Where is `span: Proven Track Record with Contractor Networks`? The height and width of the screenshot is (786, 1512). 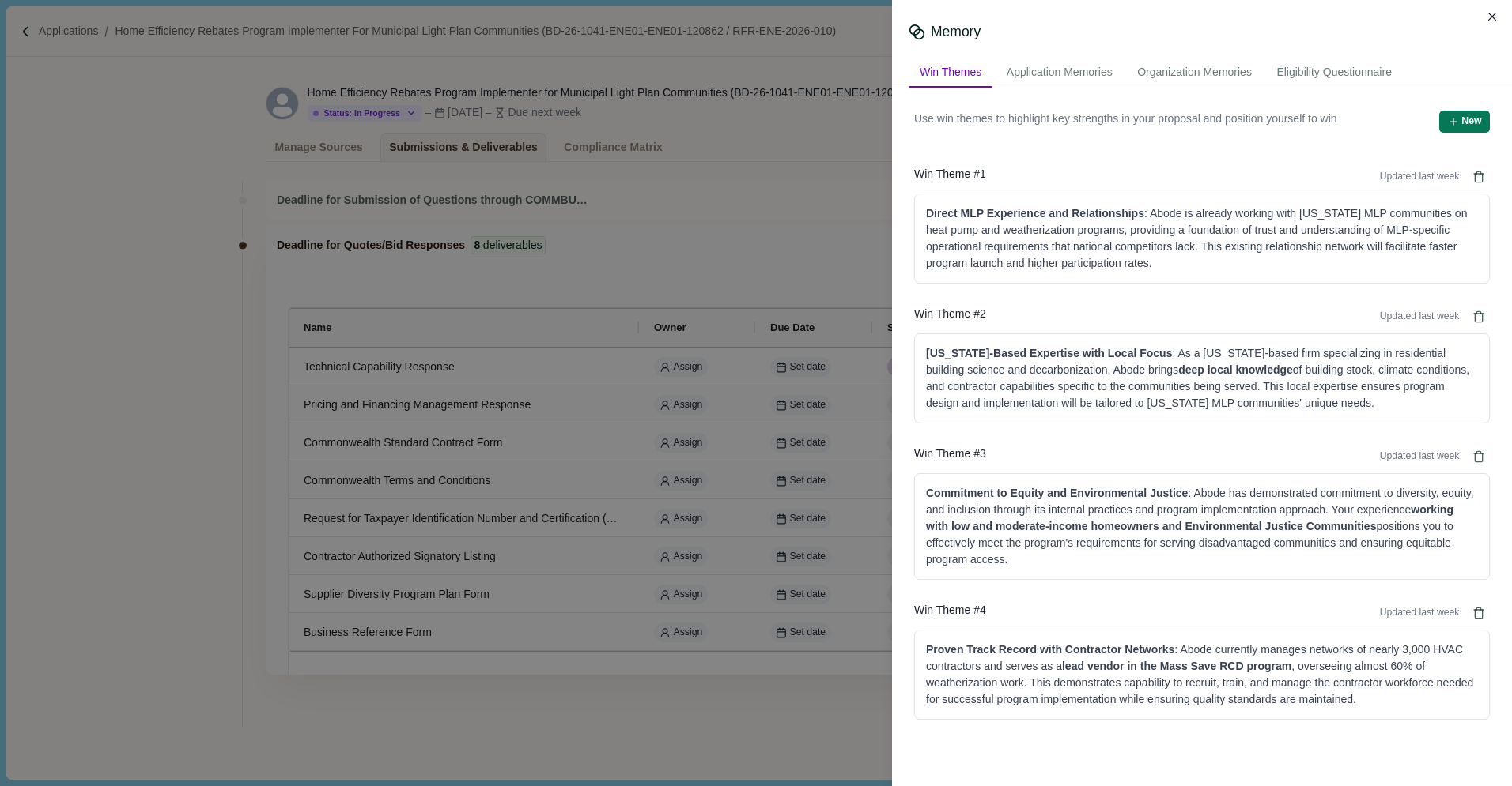
span: Proven Track Record with Contractor Networks is located at coordinates (1051, 650).